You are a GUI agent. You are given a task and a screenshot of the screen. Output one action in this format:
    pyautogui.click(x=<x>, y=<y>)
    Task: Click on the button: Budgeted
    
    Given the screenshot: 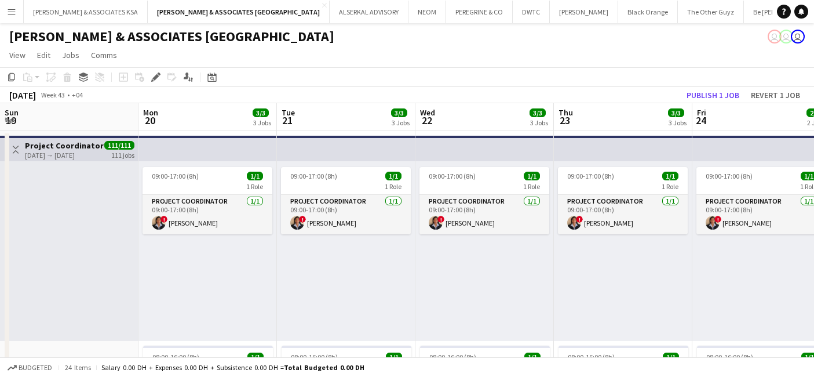 What is the action you would take?
    pyautogui.click(x=30, y=367)
    